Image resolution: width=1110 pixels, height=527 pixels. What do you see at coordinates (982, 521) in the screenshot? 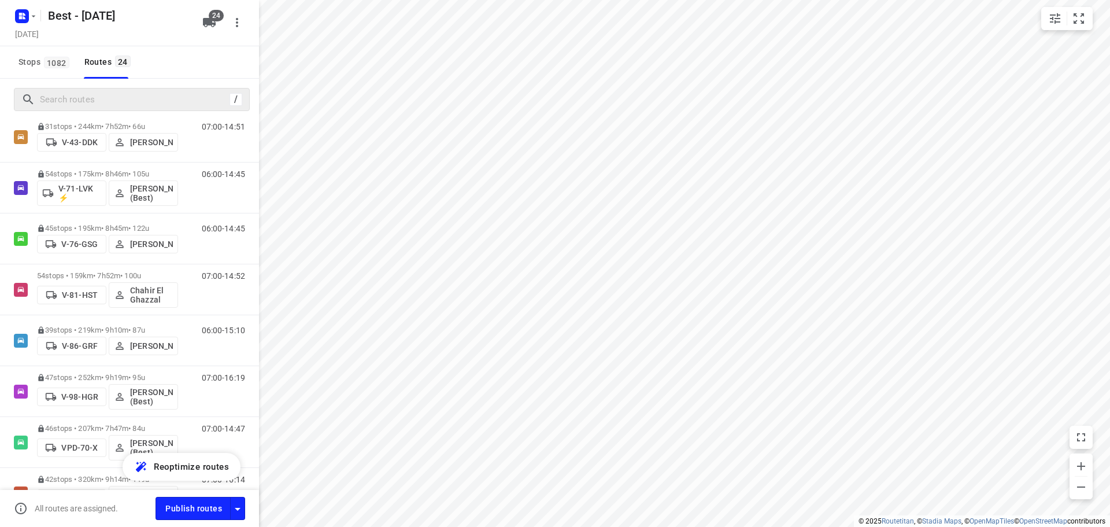
I see `li: © 2025 , © , © © contributors` at bounding box center [982, 521].